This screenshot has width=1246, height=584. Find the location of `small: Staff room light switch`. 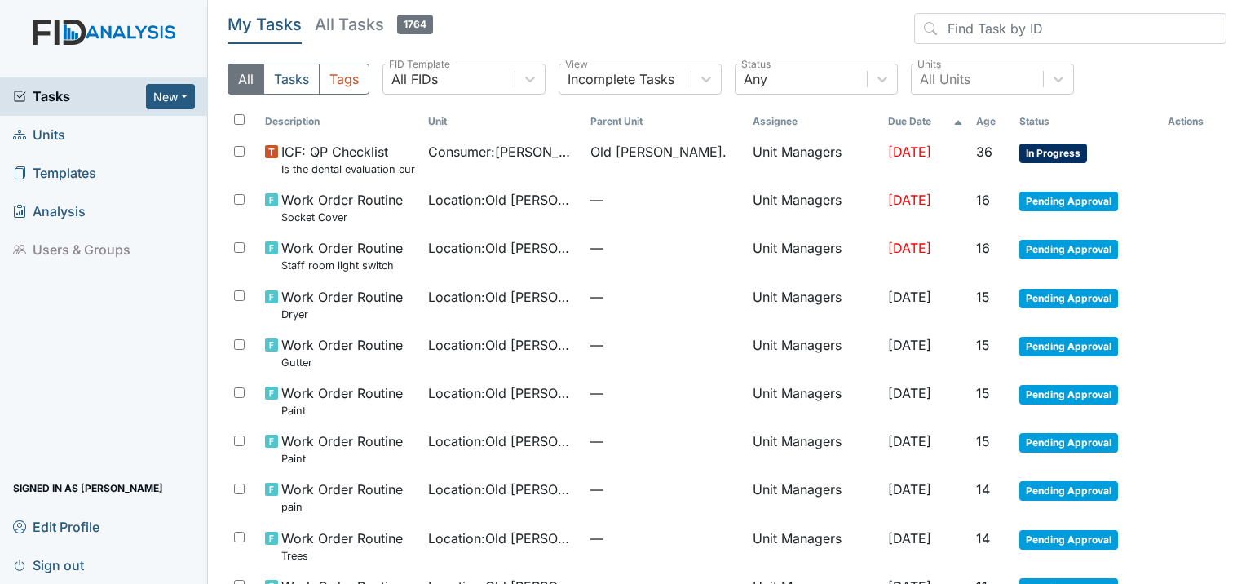

small: Staff room light switch is located at coordinates (342, 265).